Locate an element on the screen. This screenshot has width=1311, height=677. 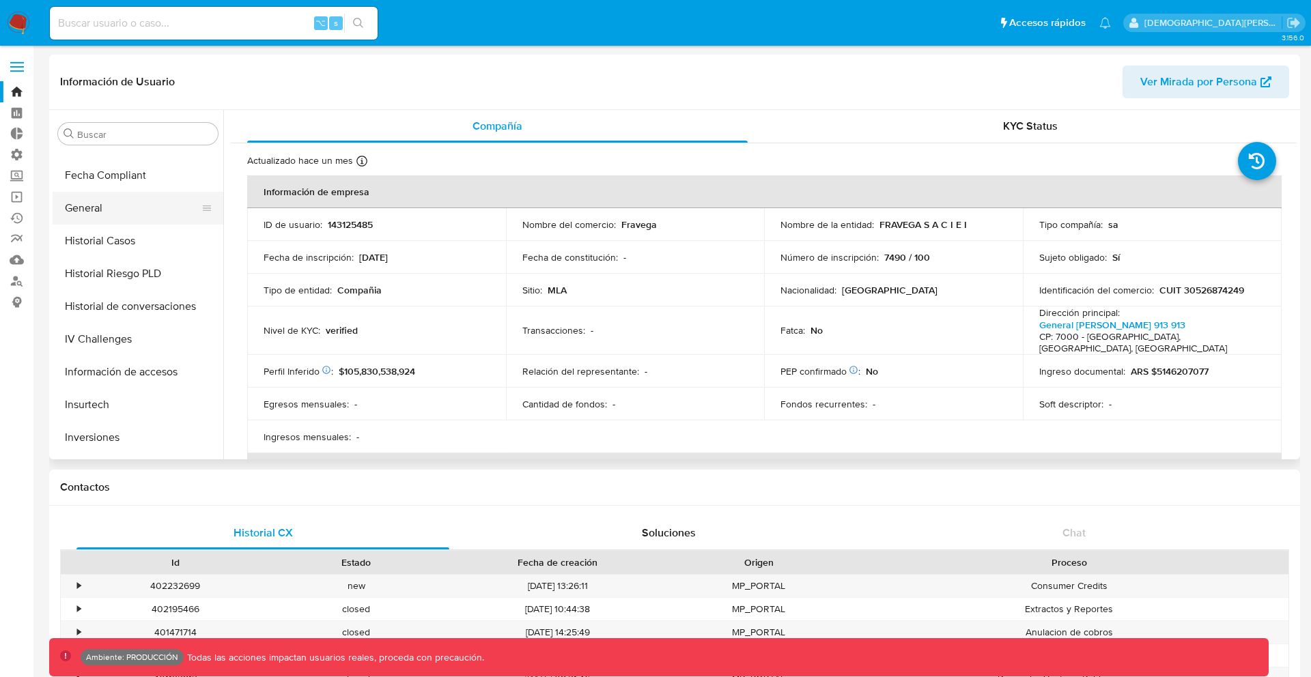
span: Soluciones is located at coordinates (668, 533).